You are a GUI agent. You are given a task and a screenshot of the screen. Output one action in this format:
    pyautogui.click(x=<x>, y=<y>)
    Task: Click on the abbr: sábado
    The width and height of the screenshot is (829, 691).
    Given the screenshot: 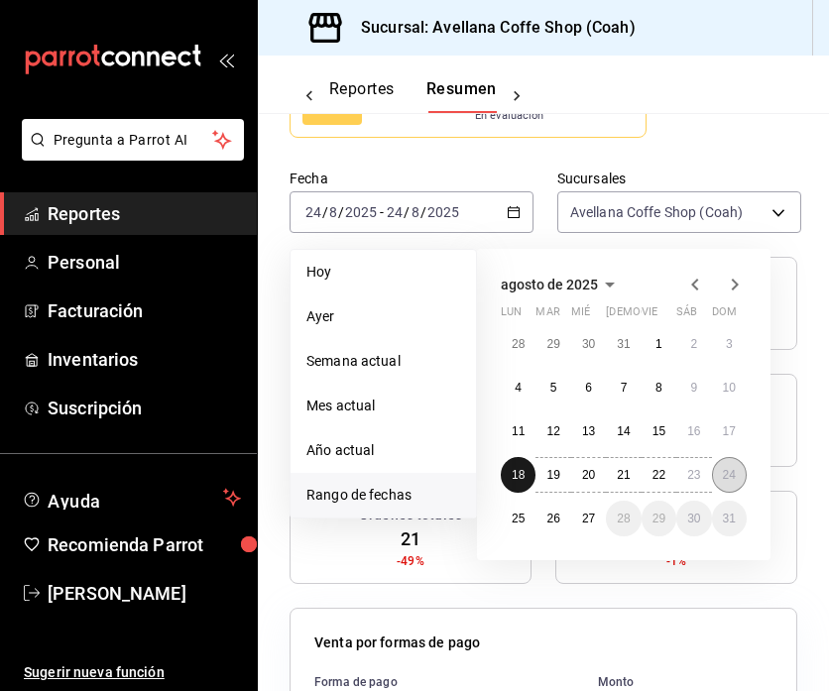 What is the action you would take?
    pyautogui.click(x=686, y=315)
    